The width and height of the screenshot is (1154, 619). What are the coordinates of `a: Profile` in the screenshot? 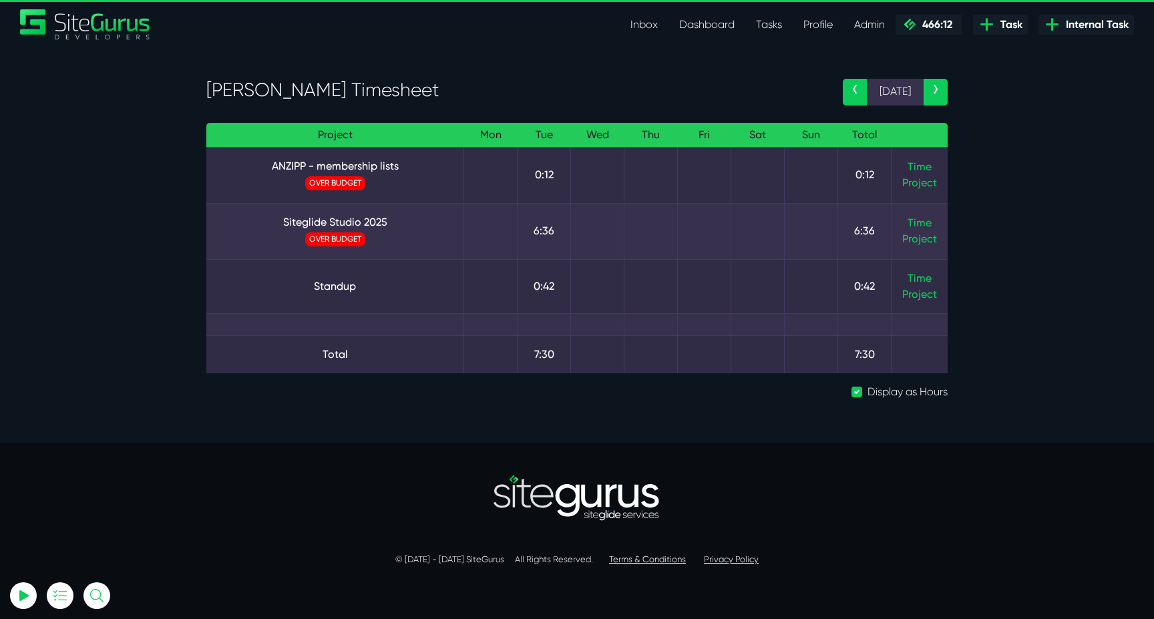 It's located at (818, 25).